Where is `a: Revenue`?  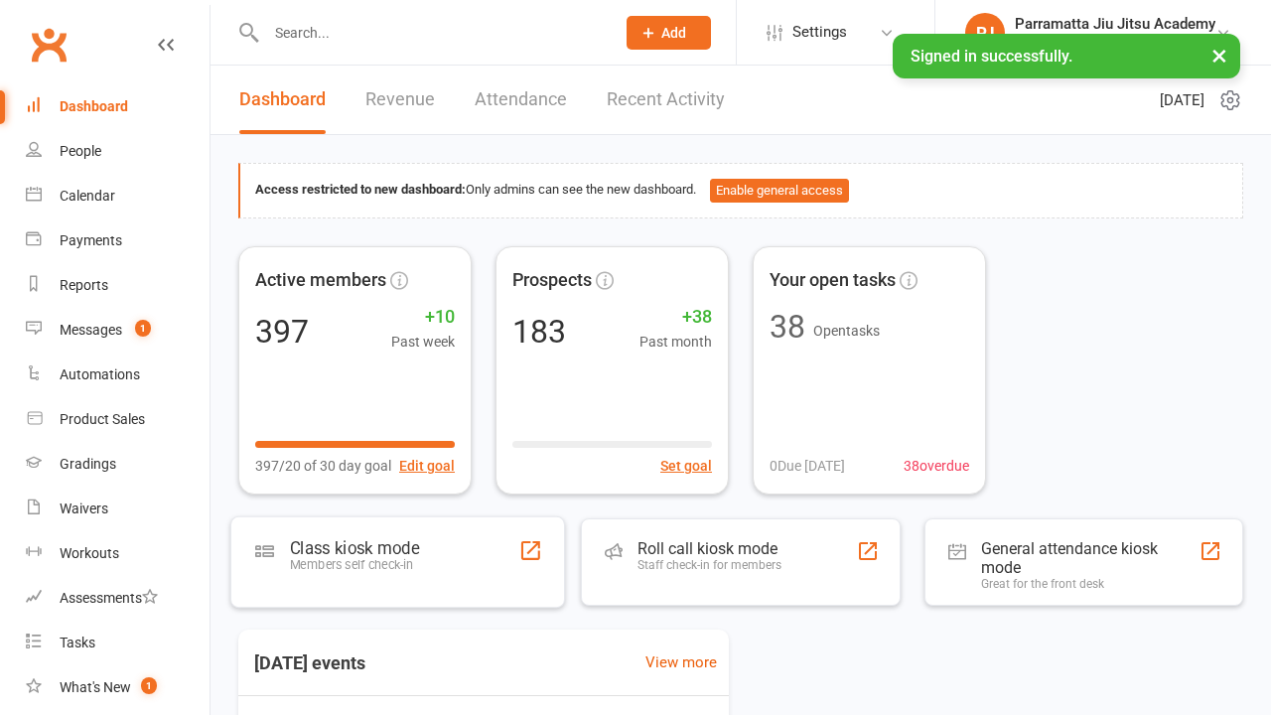
a: Revenue is located at coordinates (400, 99).